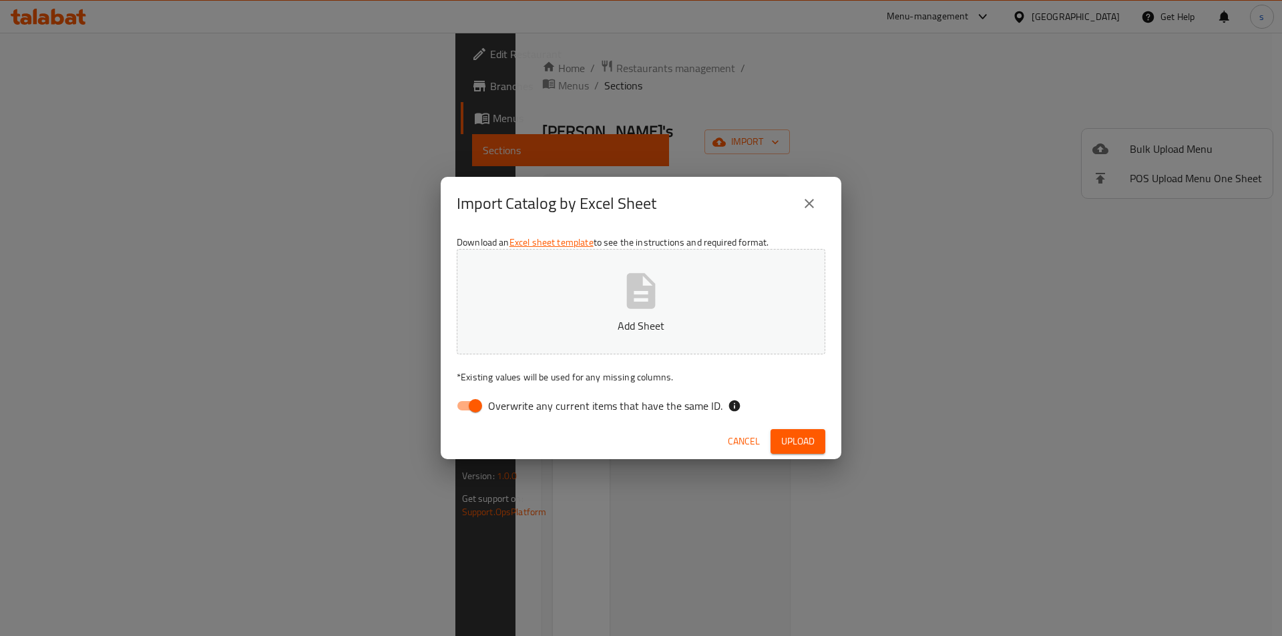 The width and height of the screenshot is (1282, 636). What do you see at coordinates (809, 204) in the screenshot?
I see `button: close` at bounding box center [809, 204].